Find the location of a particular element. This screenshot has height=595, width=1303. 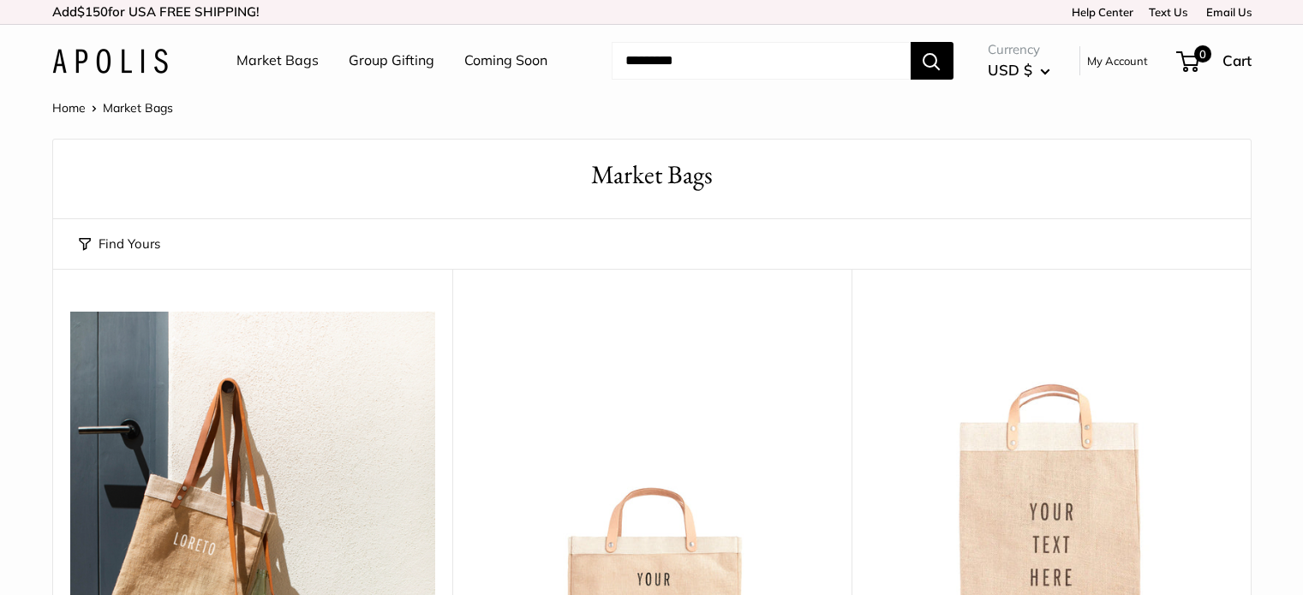

button: USD $ is located at coordinates (1019, 70).